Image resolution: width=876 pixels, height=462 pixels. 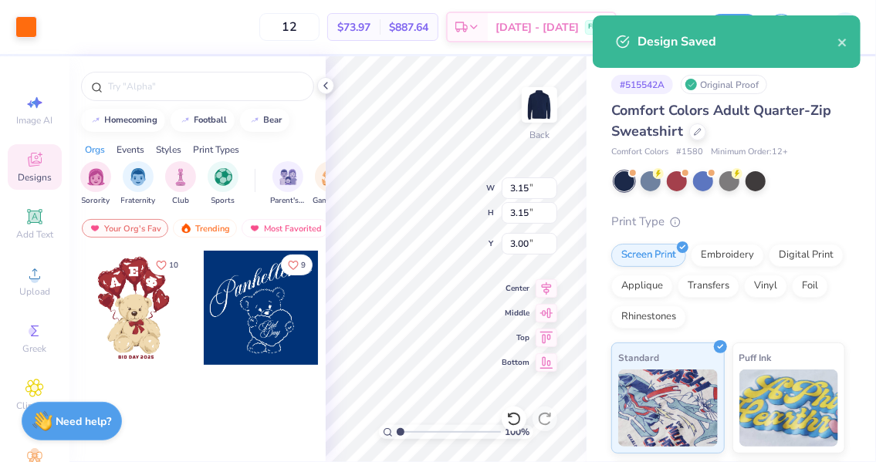 I want to click on img: Game Day Image, so click(x=330, y=177).